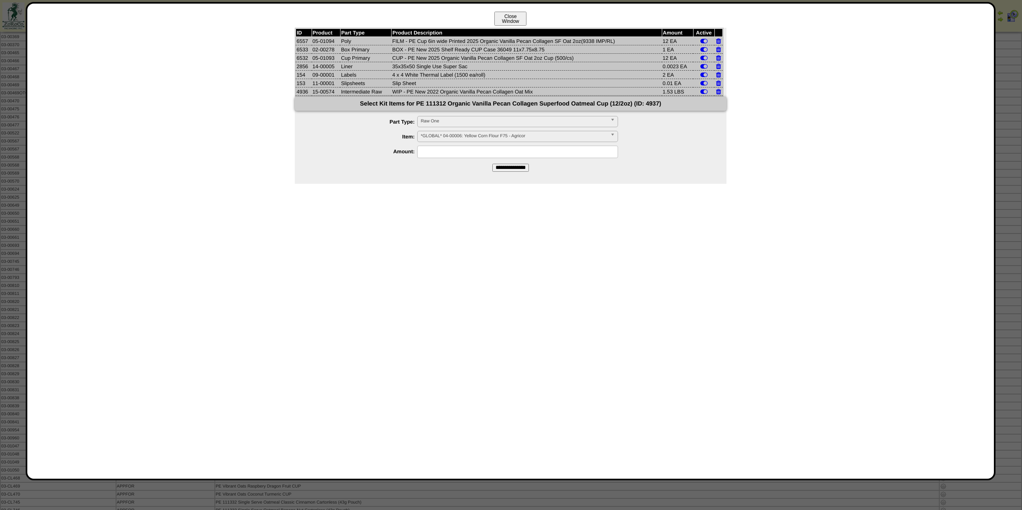  Describe the element at coordinates (366, 58) in the screenshot. I see `td: Cup Primary` at that location.